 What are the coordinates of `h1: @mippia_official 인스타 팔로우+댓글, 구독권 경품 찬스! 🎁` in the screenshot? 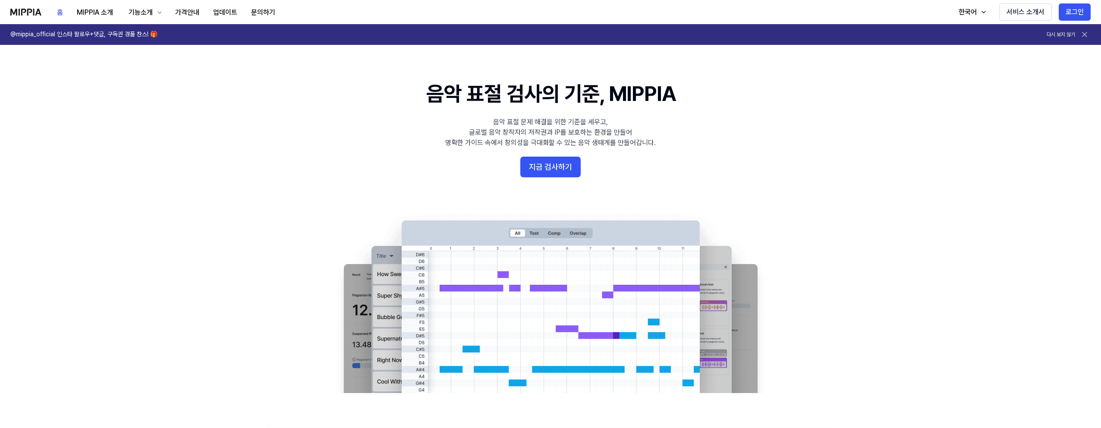 It's located at (84, 35).